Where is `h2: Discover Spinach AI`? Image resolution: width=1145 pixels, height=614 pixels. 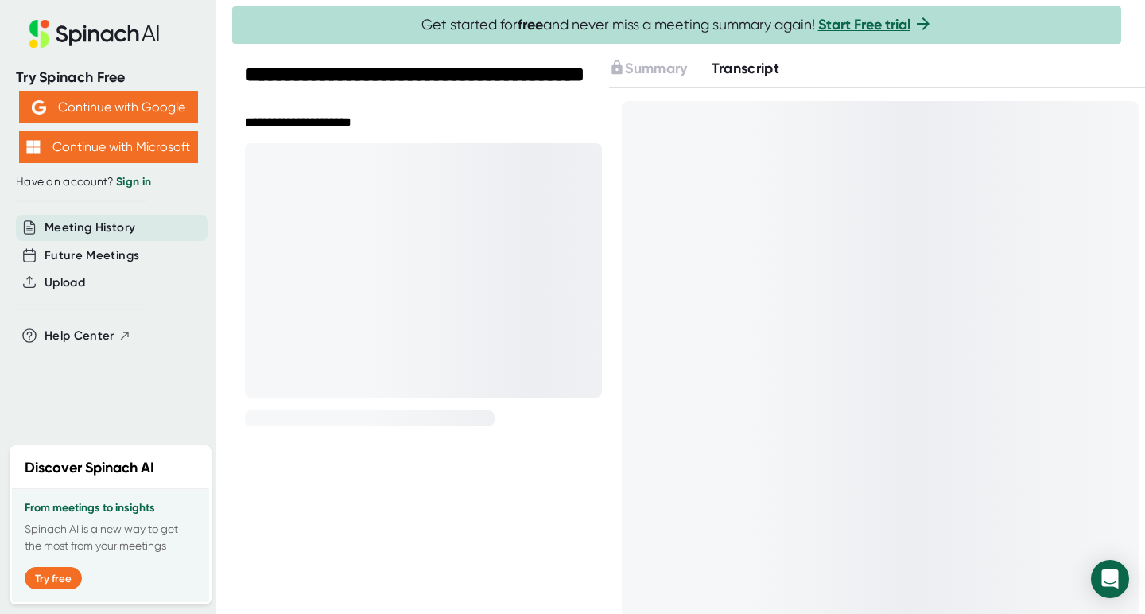
h2: Discover Spinach AI is located at coordinates (89, 468).